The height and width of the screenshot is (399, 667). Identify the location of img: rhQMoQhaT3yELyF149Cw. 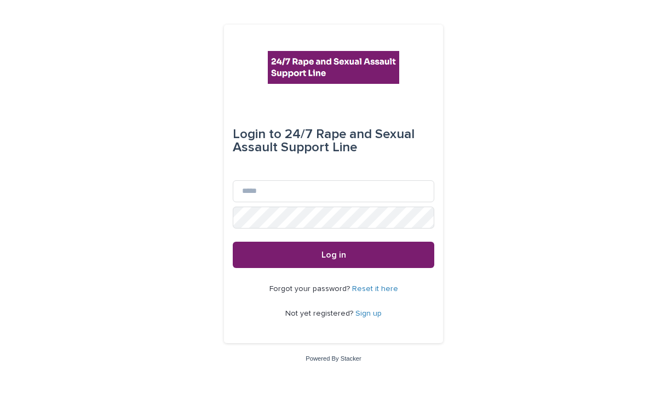
(334, 67).